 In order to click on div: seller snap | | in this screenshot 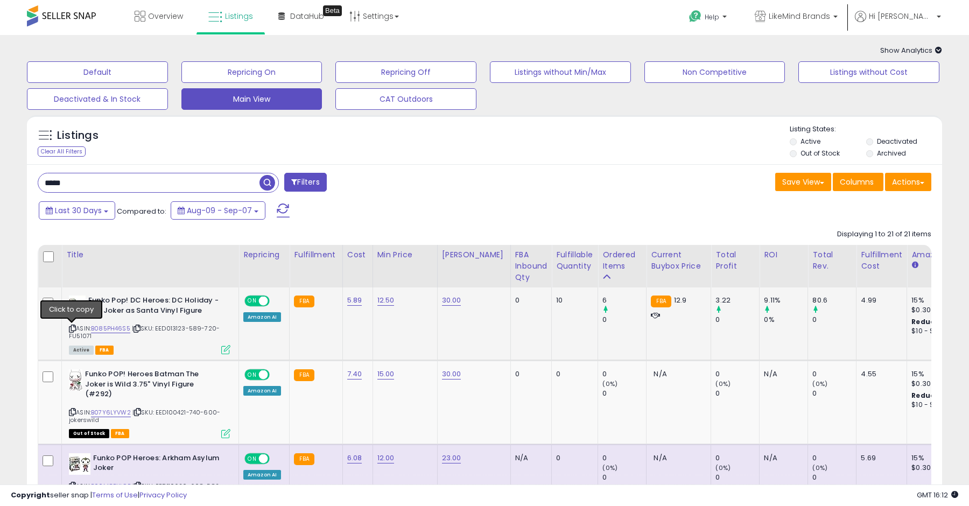, I will do `click(99, 495)`.